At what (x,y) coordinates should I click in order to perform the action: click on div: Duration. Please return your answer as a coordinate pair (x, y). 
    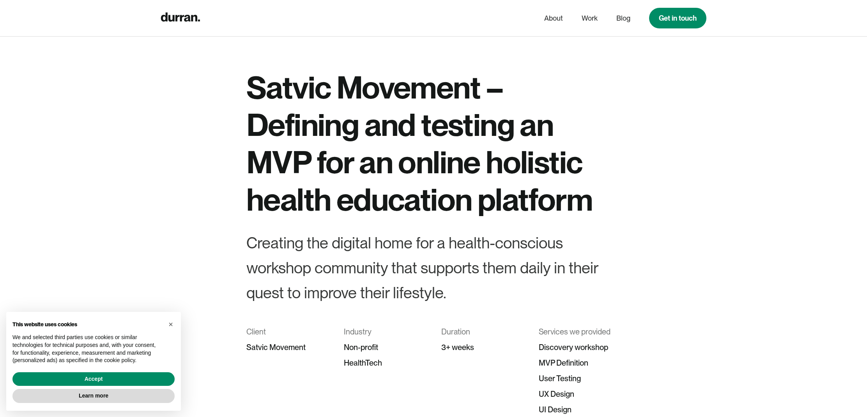
    Looking at the image, I should click on (482, 332).